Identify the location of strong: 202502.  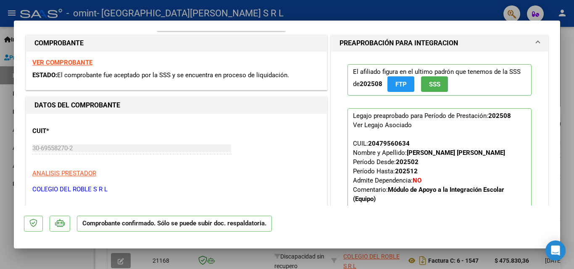
(407, 162).